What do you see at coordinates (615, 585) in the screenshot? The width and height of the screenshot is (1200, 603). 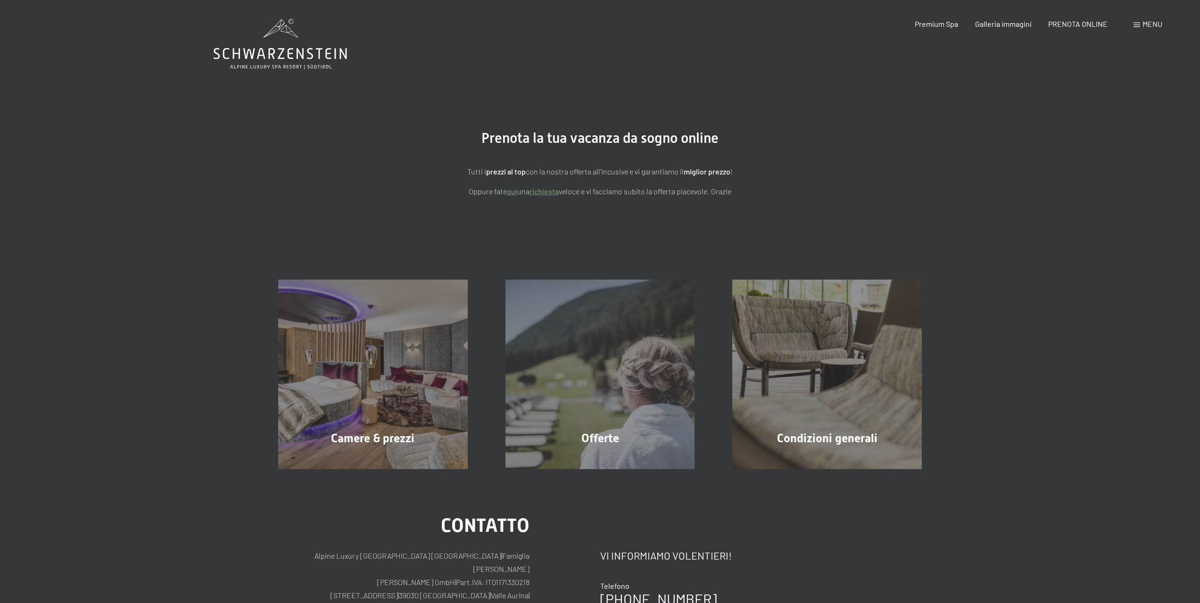 I see `span: Telefono` at bounding box center [615, 585].